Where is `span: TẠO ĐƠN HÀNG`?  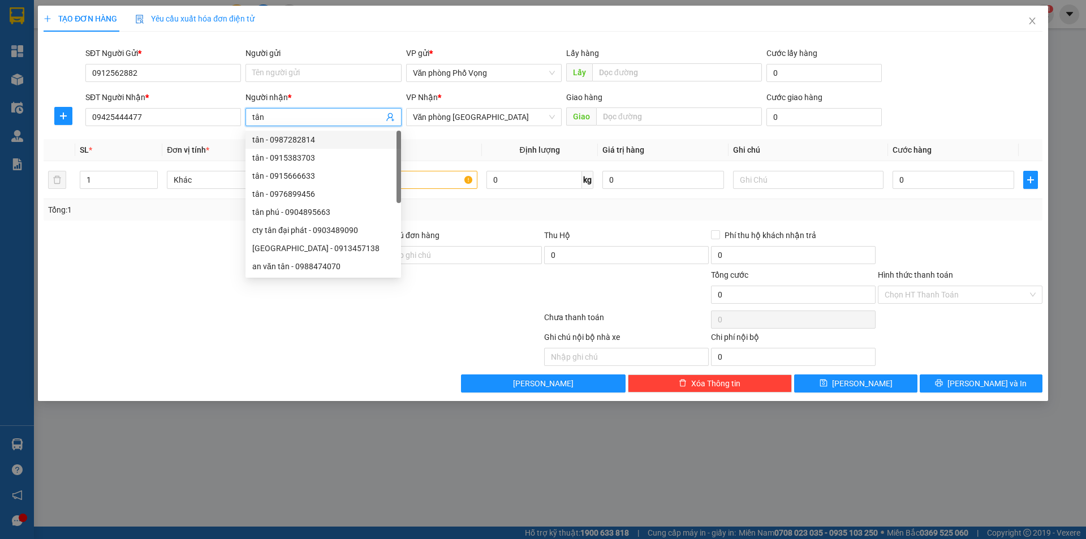
span: TẠO ĐƠN HÀNG is located at coordinates (80, 19).